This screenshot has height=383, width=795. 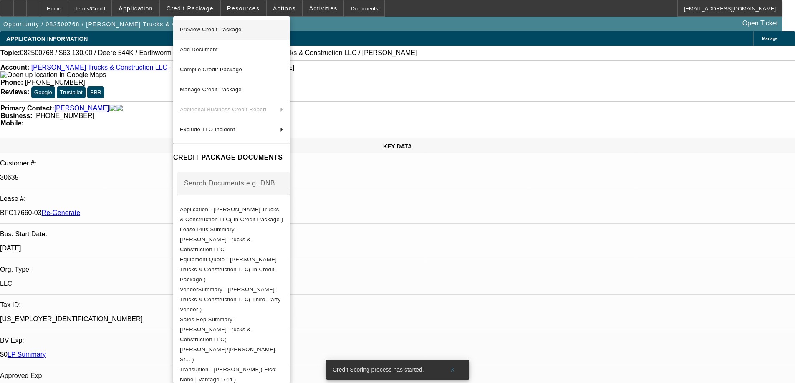 I want to click on button: VendorSummary - Stovall Trucks & Construction LLC( Third Party Vendor ), so click(x=232, y=300).